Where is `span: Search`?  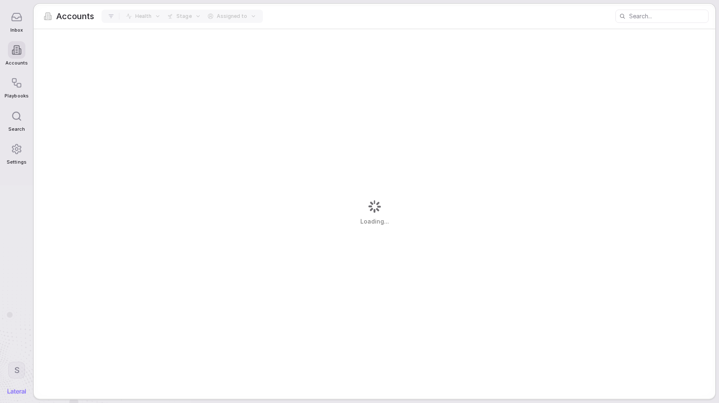 span: Search is located at coordinates (17, 129).